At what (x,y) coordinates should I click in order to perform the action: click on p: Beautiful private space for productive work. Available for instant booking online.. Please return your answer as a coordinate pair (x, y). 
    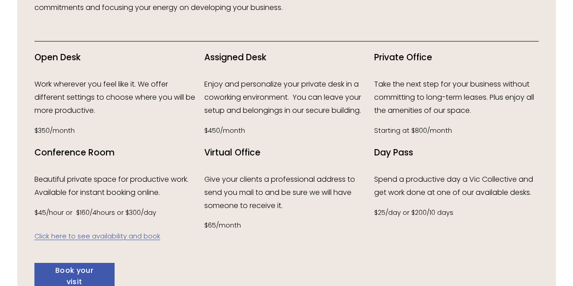
    Looking at the image, I should click on (117, 186).